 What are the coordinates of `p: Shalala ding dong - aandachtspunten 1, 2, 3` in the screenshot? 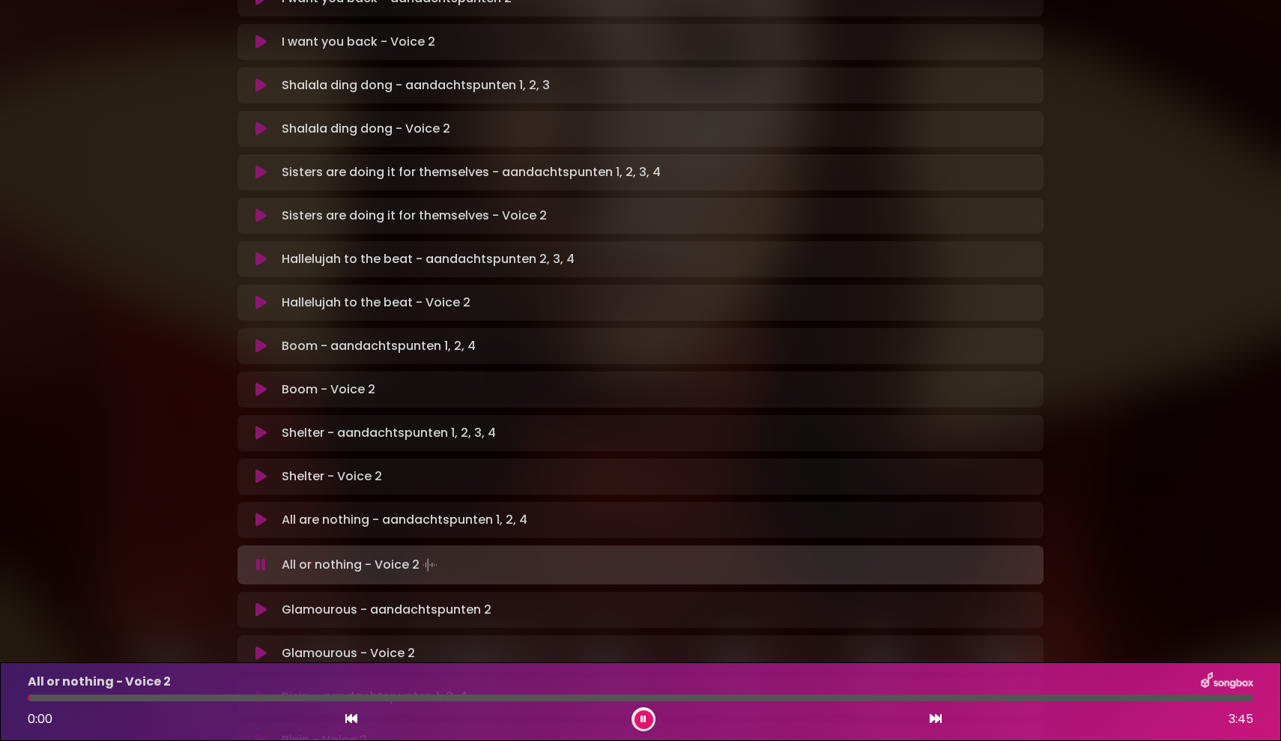 It's located at (416, 85).